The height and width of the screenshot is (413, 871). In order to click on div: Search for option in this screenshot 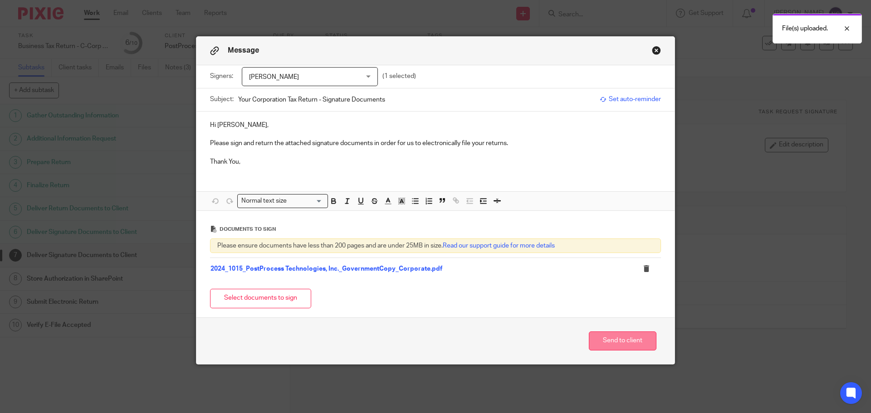, I will do `click(283, 201)`.